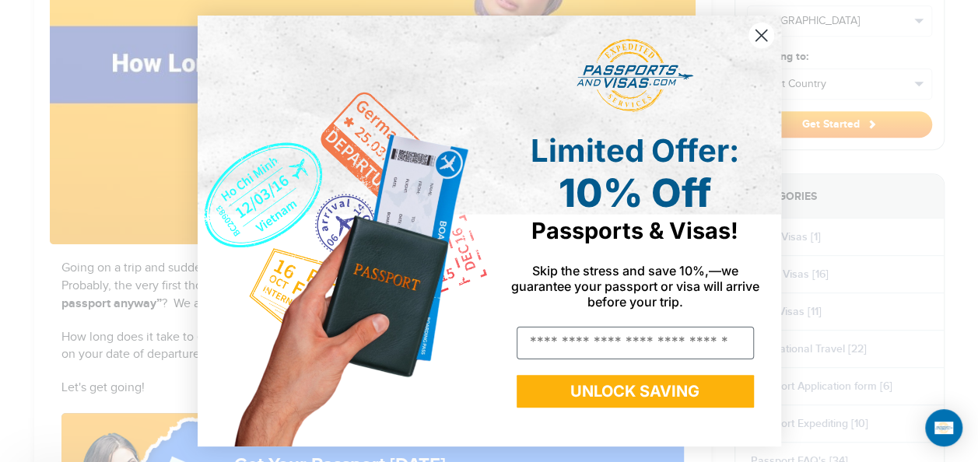 The image size is (978, 462). Describe the element at coordinates (635, 193) in the screenshot. I see `span: 10% Off` at that location.